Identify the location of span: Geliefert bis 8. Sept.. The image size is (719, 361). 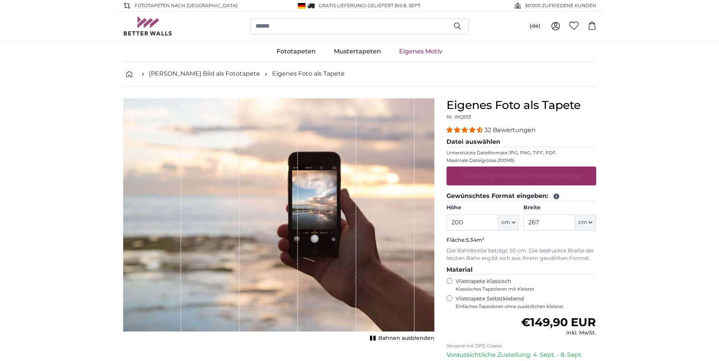
(394, 5).